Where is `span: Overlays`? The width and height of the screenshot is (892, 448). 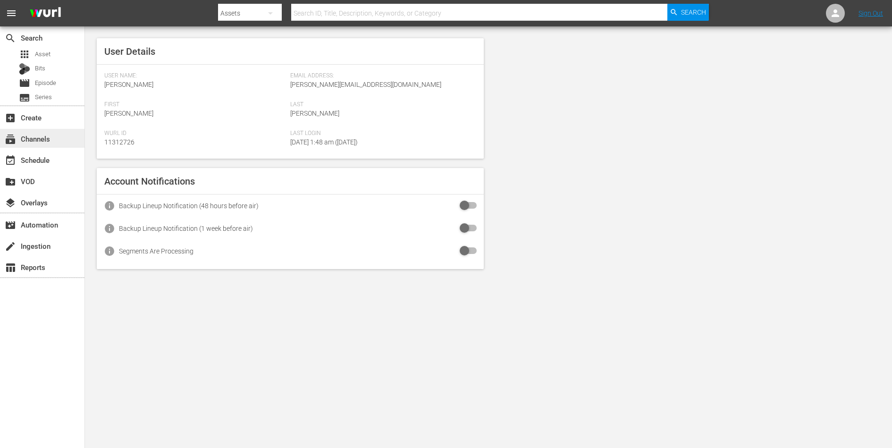
span: Overlays is located at coordinates (10, 203).